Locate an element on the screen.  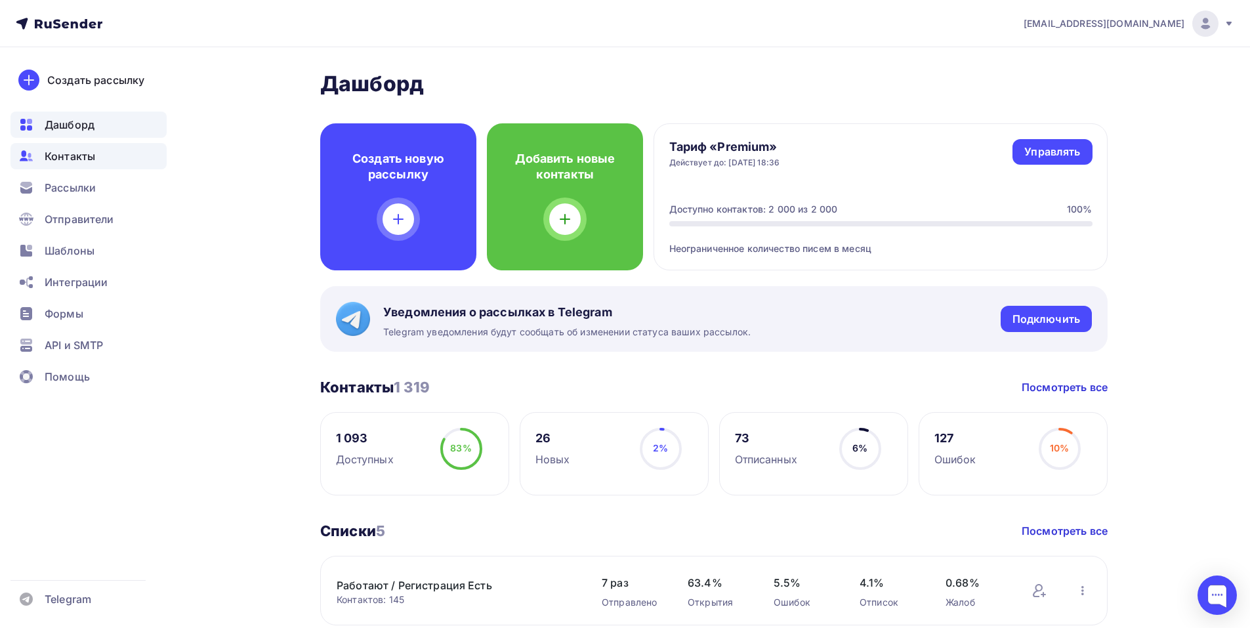
span: 4.1% is located at coordinates (889, 583).